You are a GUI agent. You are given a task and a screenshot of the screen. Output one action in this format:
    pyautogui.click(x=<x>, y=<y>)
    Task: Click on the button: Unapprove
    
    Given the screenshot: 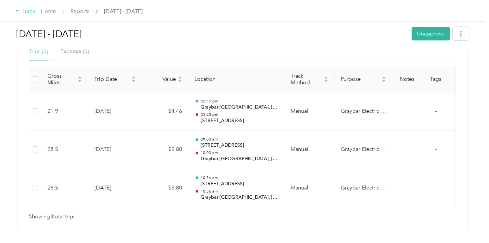 What is the action you would take?
    pyautogui.click(x=431, y=33)
    